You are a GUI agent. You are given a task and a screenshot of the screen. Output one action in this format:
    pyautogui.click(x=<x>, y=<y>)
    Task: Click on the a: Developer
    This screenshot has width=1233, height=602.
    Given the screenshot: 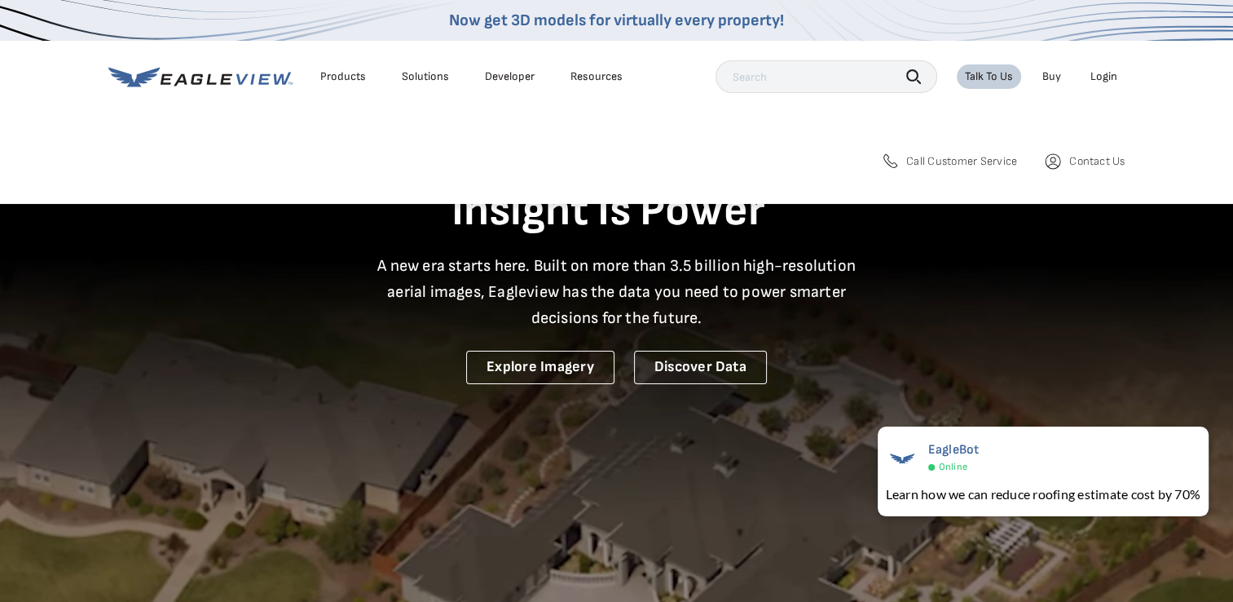 What is the action you would take?
    pyautogui.click(x=509, y=77)
    